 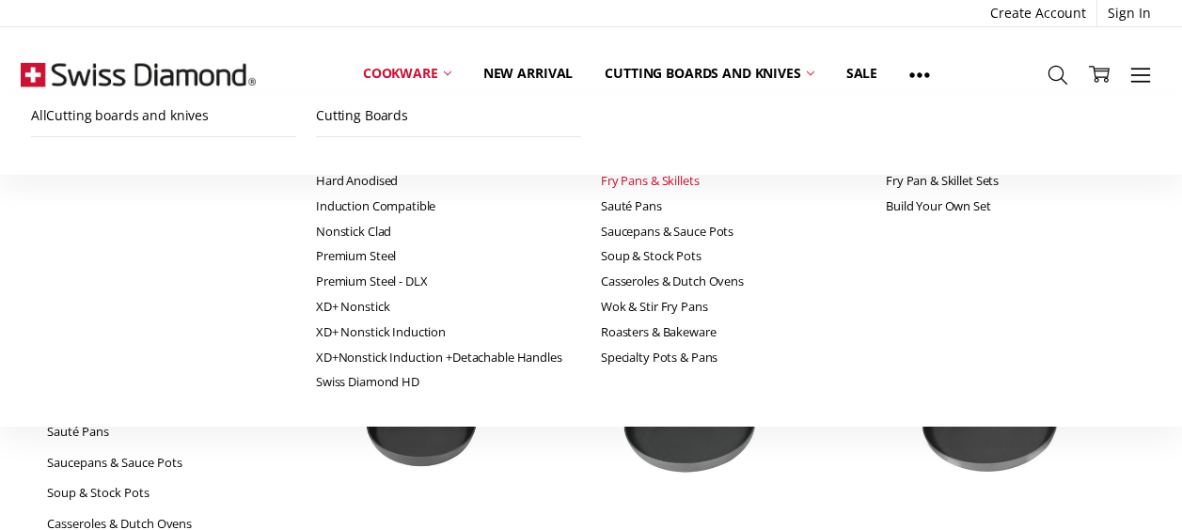 I want to click on a: Soup & Stock Pots, so click(x=168, y=493).